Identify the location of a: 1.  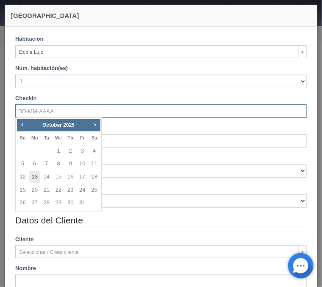
(59, 151).